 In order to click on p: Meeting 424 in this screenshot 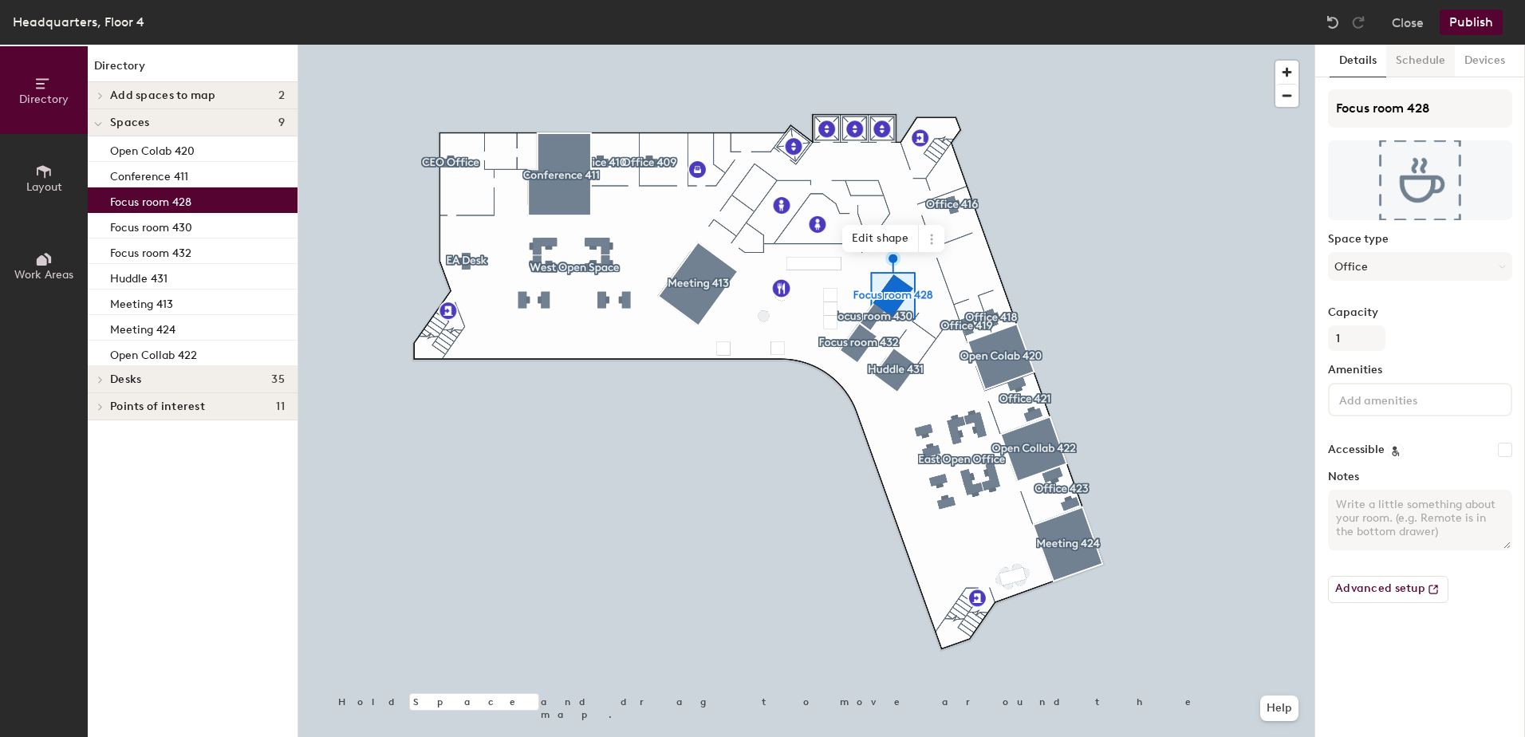, I will do `click(143, 327)`.